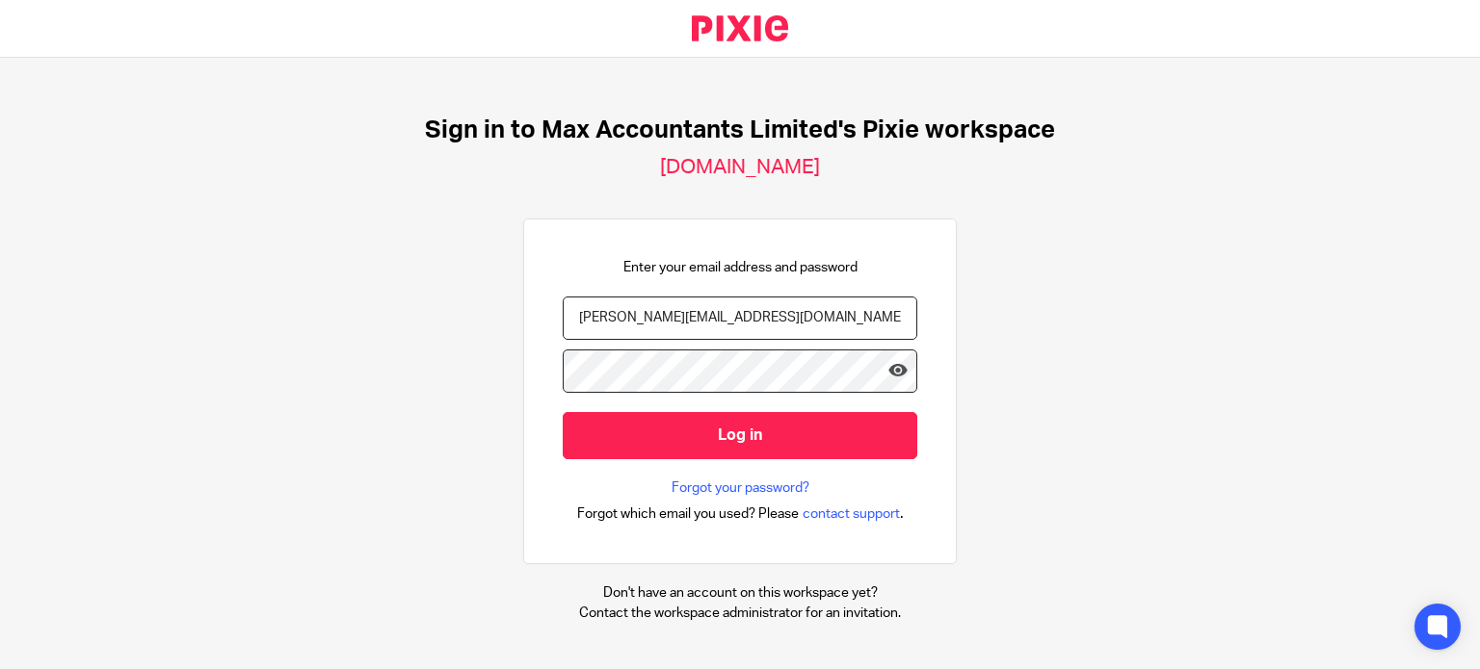  I want to click on p: Don't have an account on this workspace yet?, so click(740, 593).